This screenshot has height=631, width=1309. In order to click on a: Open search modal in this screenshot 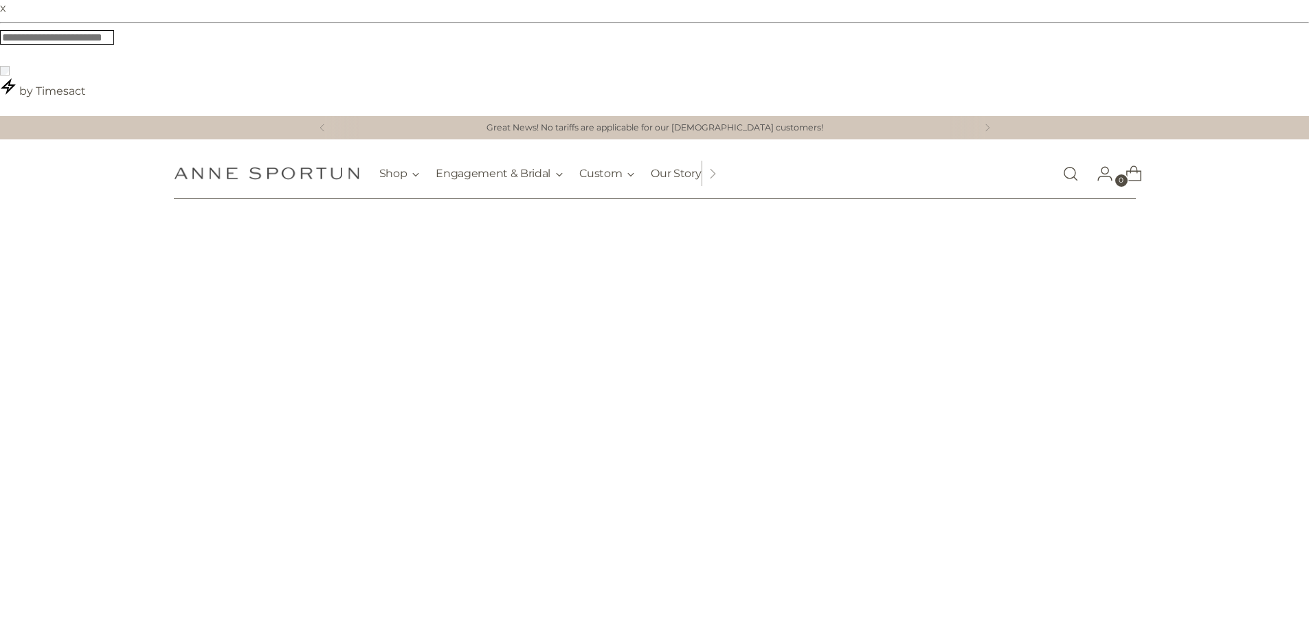, I will do `click(1070, 174)`.